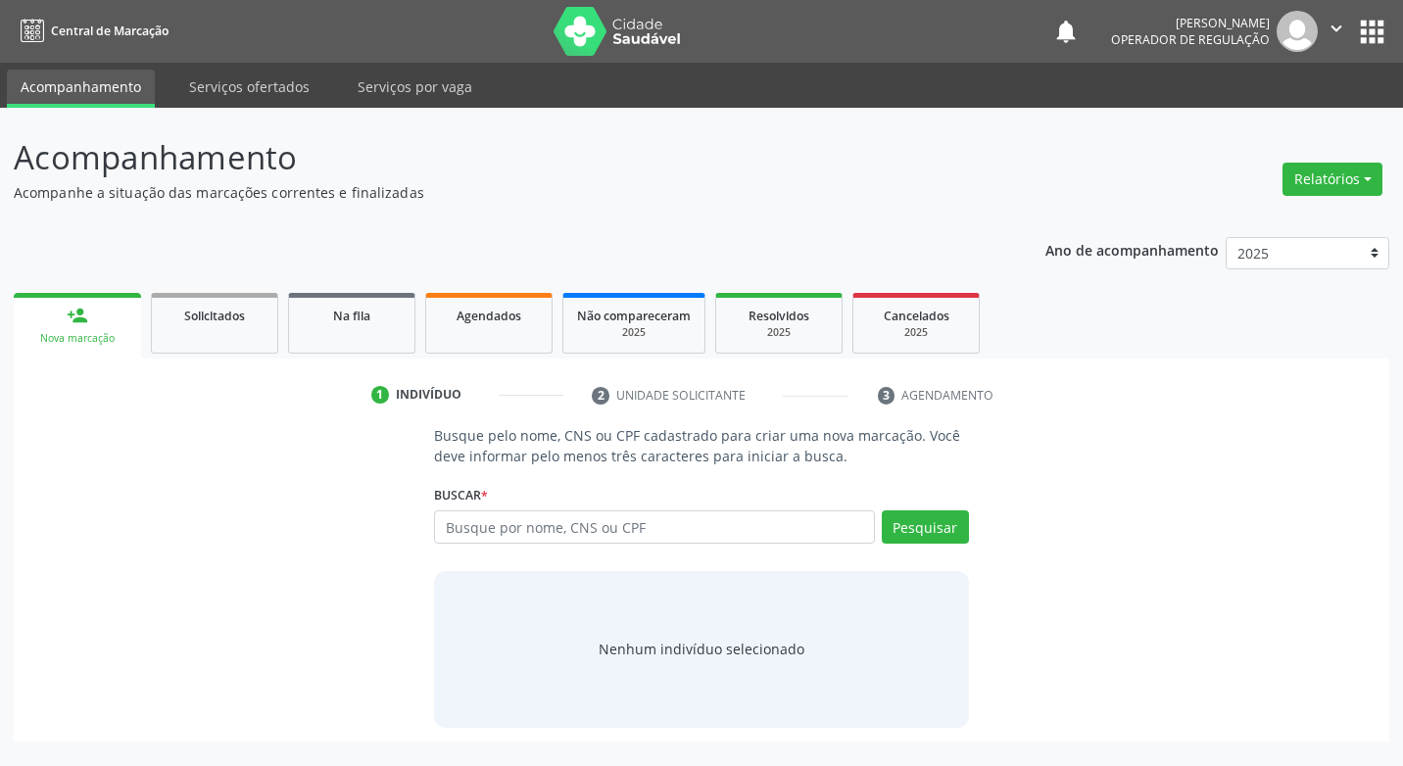 This screenshot has height=766, width=1403. What do you see at coordinates (489, 315) in the screenshot?
I see `span: Agendados` at bounding box center [489, 315].